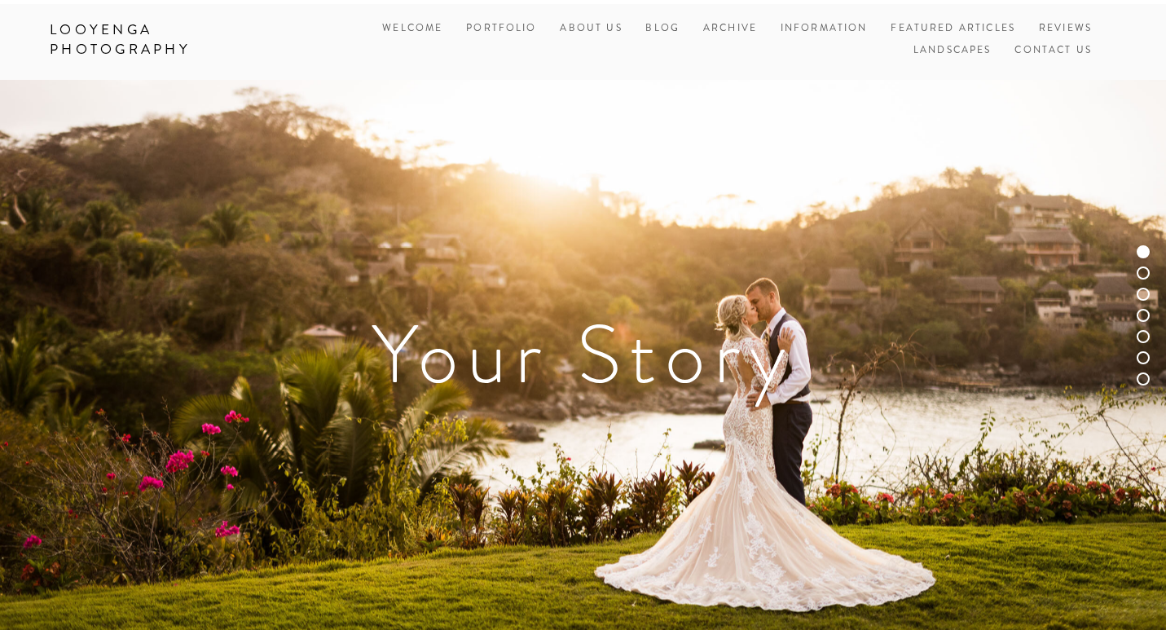 This screenshot has height=630, width=1166. What do you see at coordinates (1053, 51) in the screenshot?
I see `a: Contact Us` at bounding box center [1053, 51].